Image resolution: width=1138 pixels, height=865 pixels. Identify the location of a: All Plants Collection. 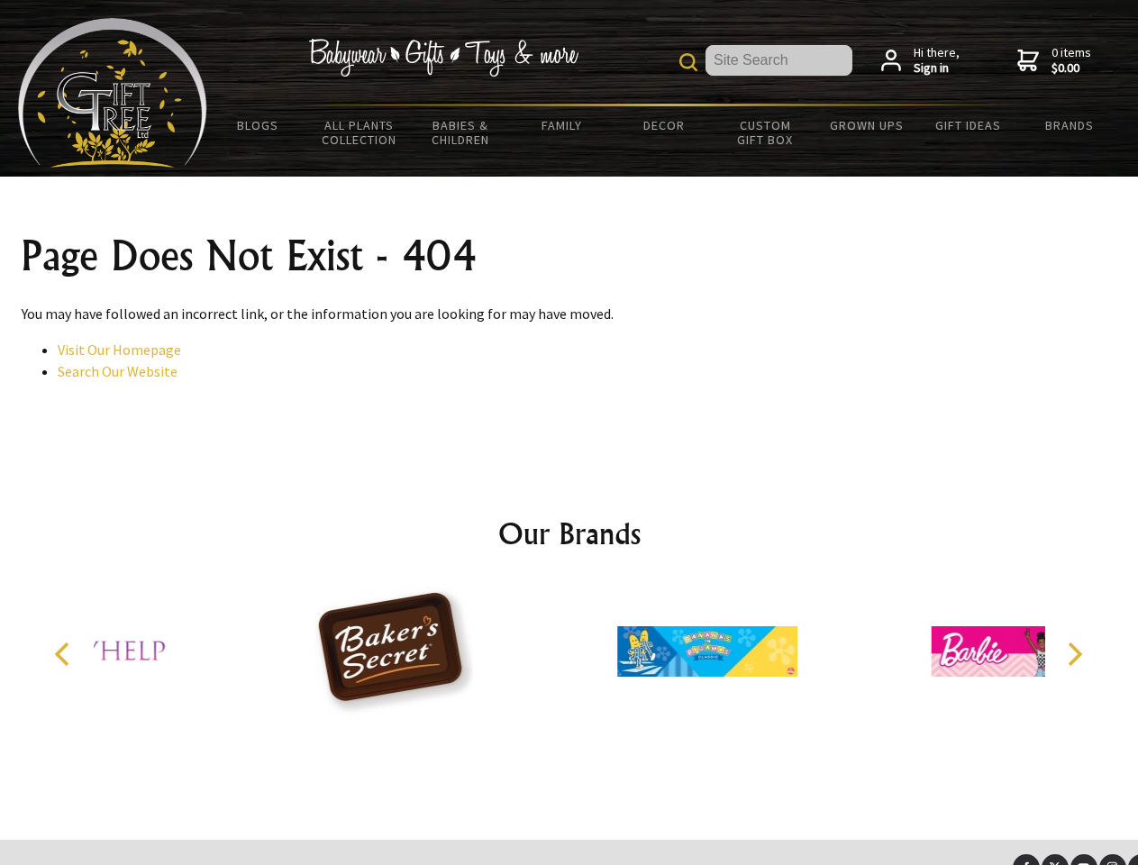
(359, 132).